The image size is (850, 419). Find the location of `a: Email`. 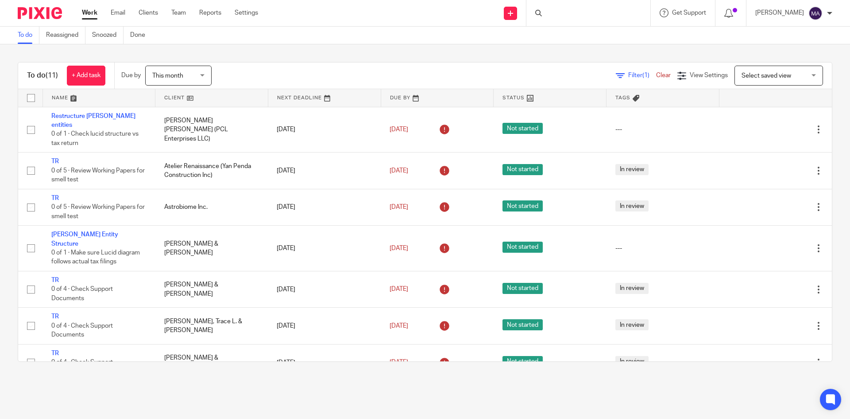

a: Email is located at coordinates (118, 13).